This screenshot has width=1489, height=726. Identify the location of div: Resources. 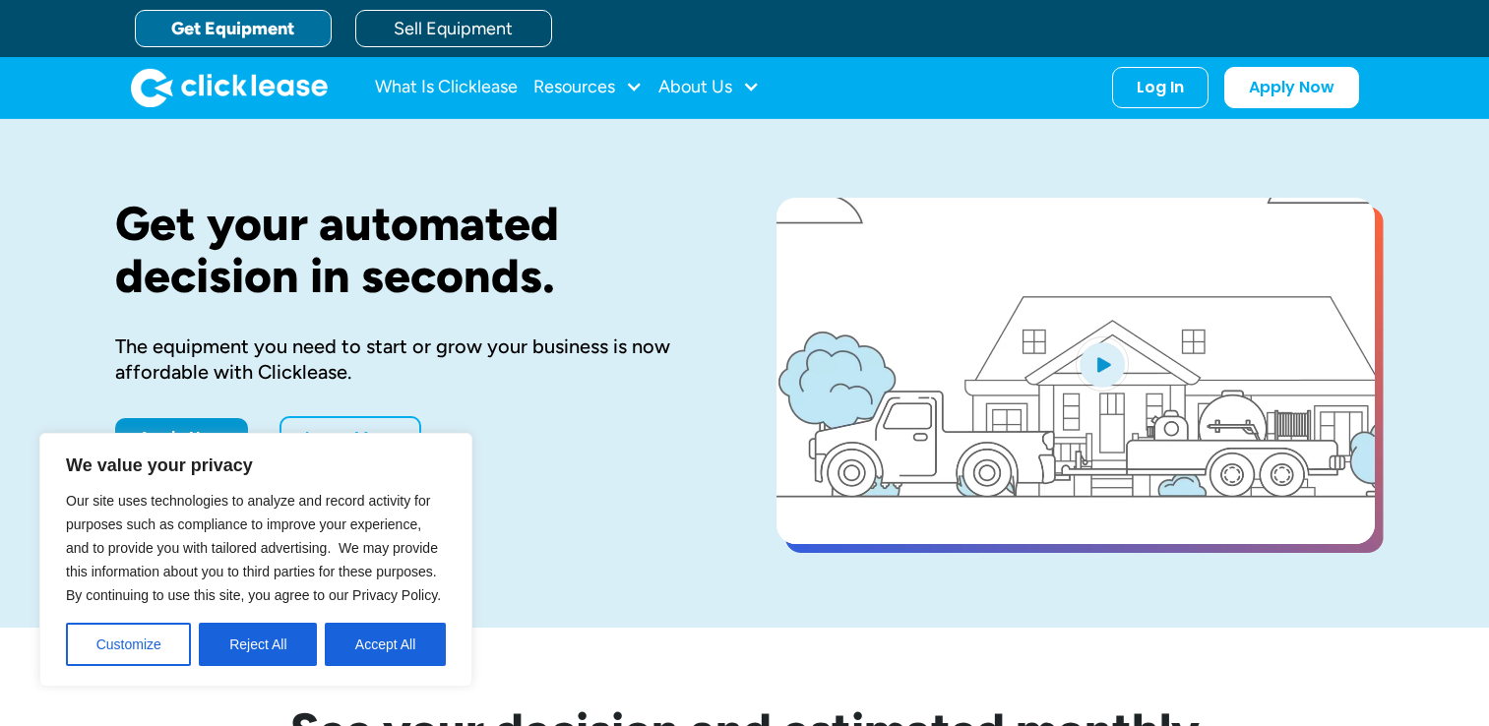
(588, 88).